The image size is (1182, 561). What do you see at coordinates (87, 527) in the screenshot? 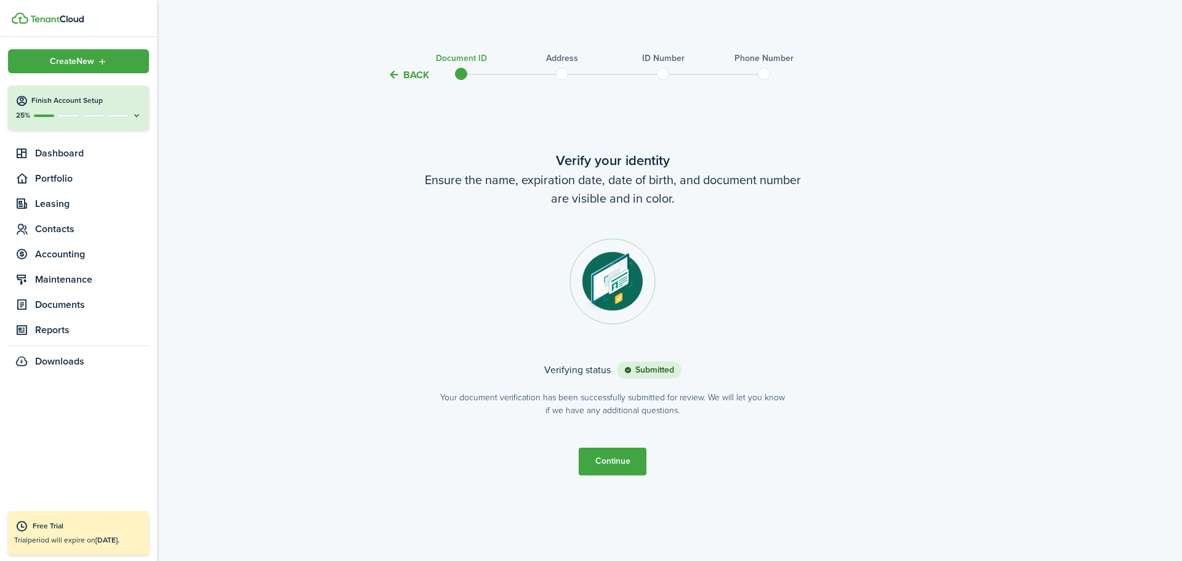
I see `div: Free Trial` at bounding box center [87, 527].